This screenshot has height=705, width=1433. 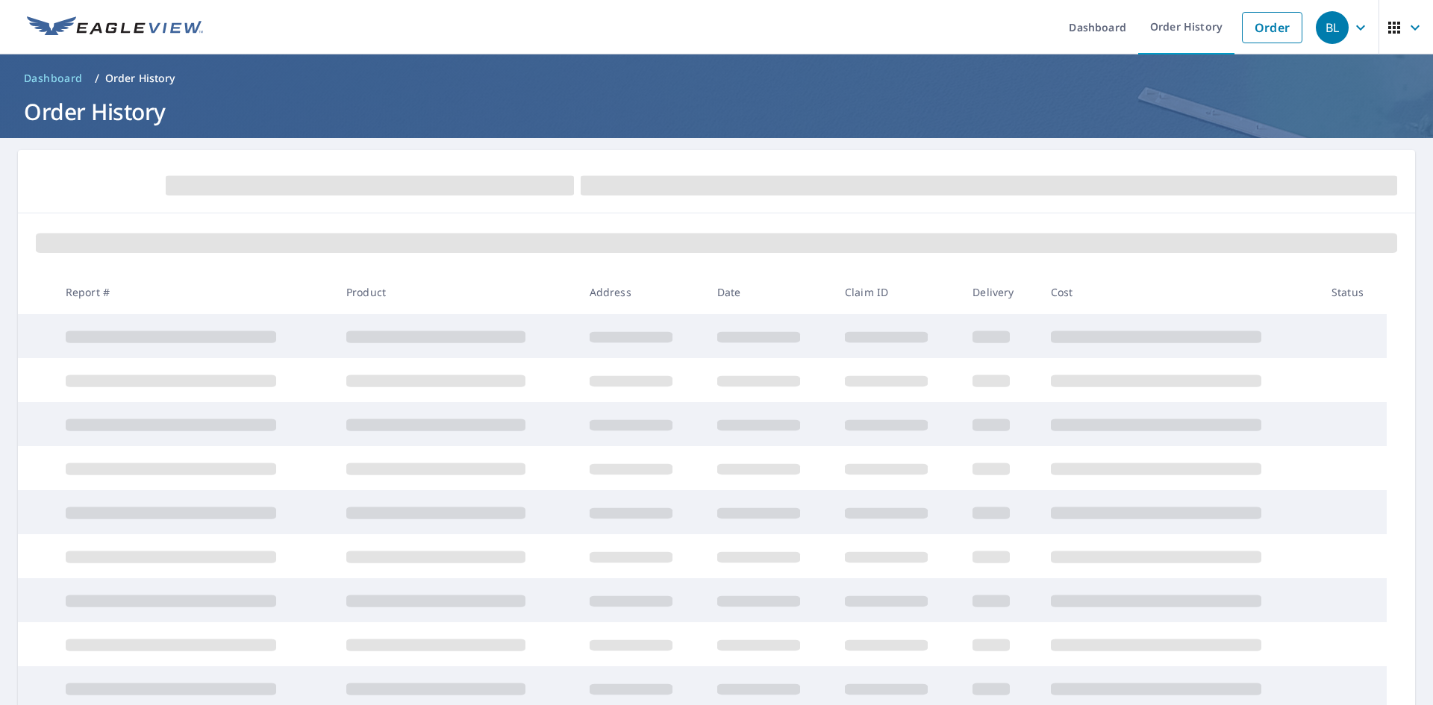 I want to click on h1: Order History, so click(x=717, y=111).